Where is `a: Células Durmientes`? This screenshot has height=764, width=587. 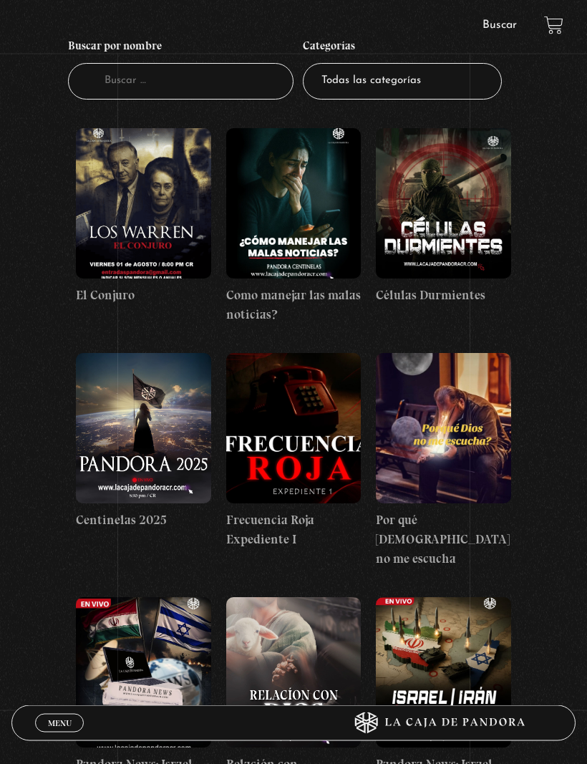
a: Células Durmientes is located at coordinates (443, 217).